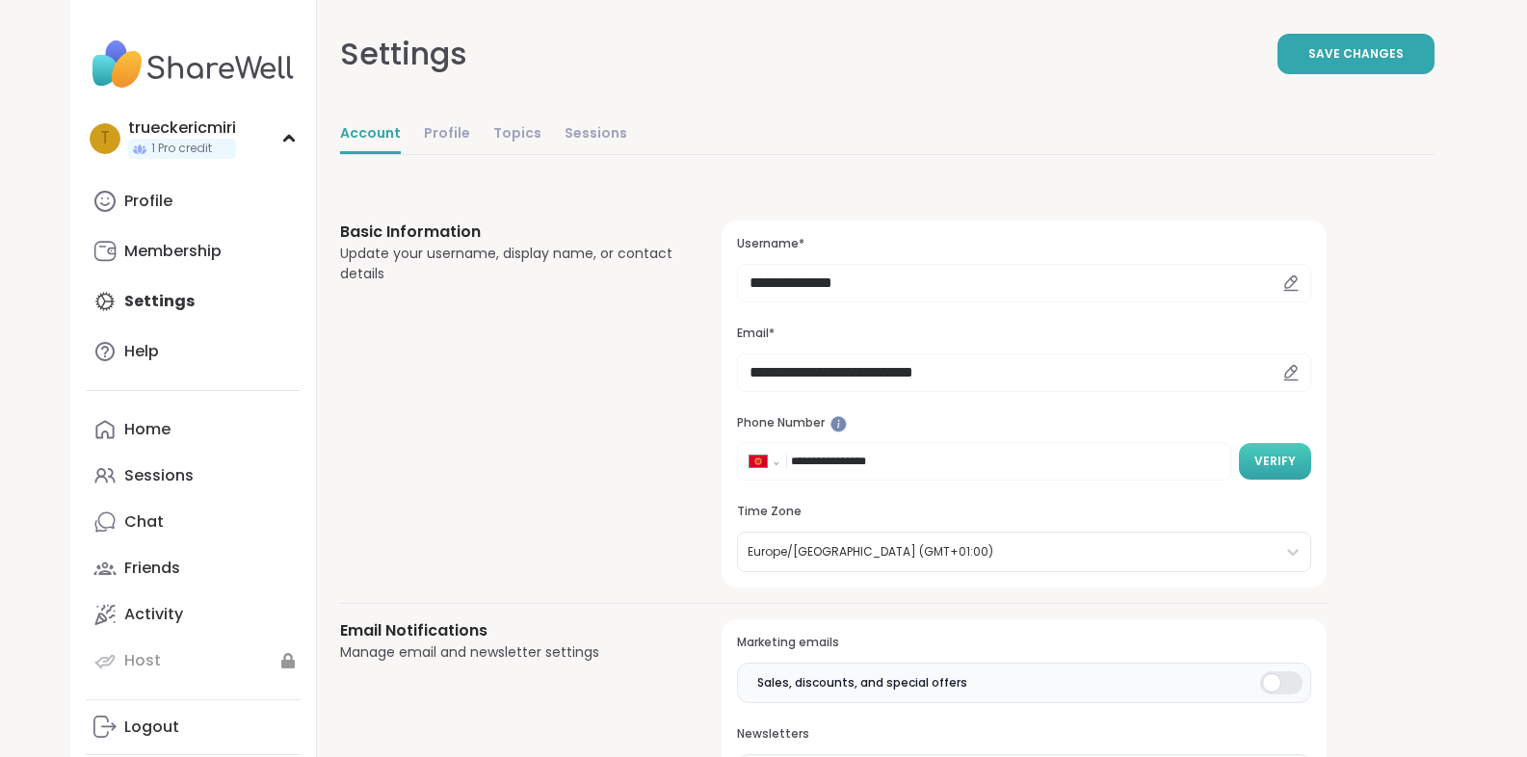 The height and width of the screenshot is (757, 1527). I want to click on span: 1 Pro credit, so click(181, 148).